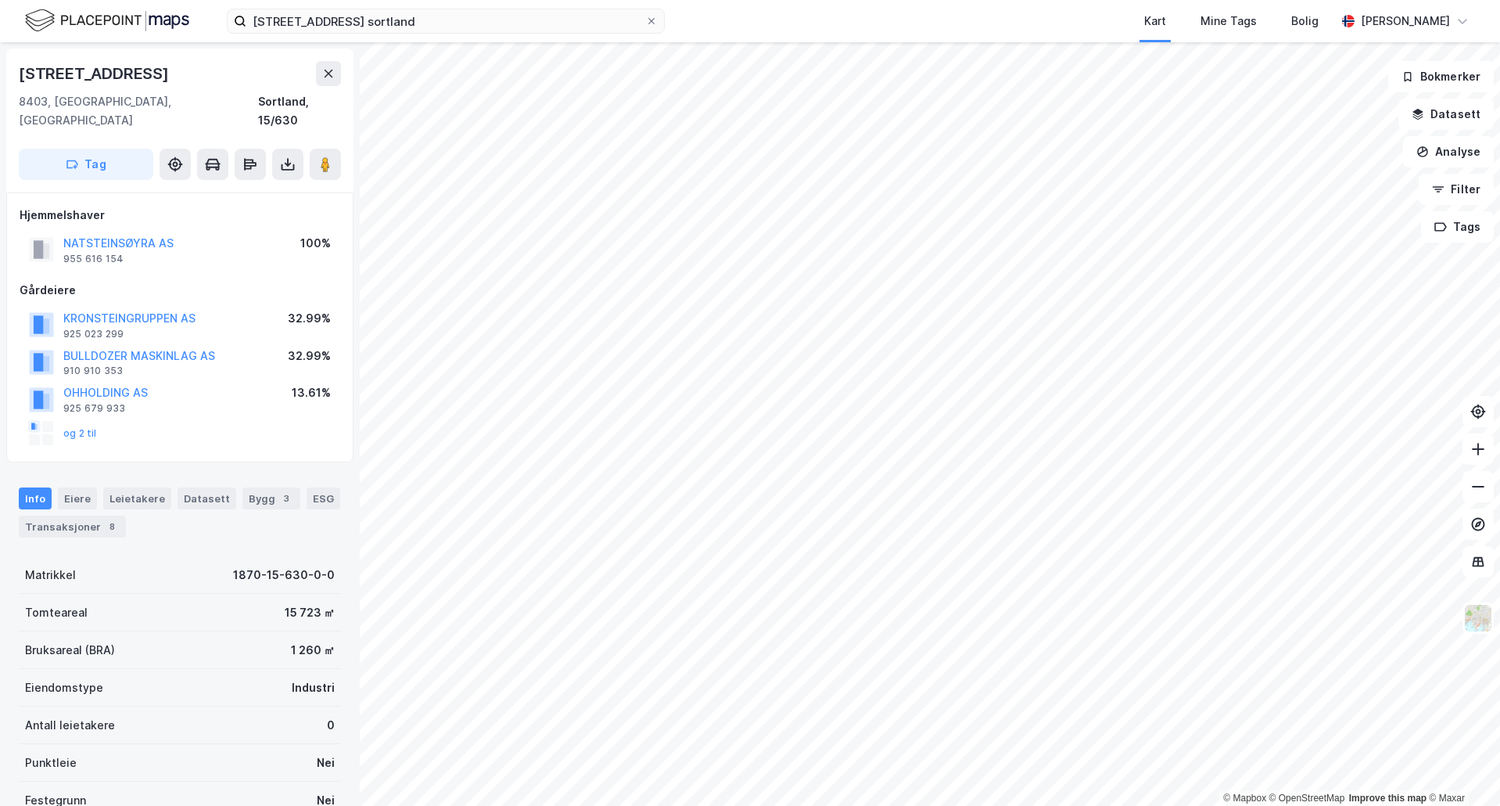  Describe the element at coordinates (50, 575) in the screenshot. I see `div: Matrikkel` at that location.